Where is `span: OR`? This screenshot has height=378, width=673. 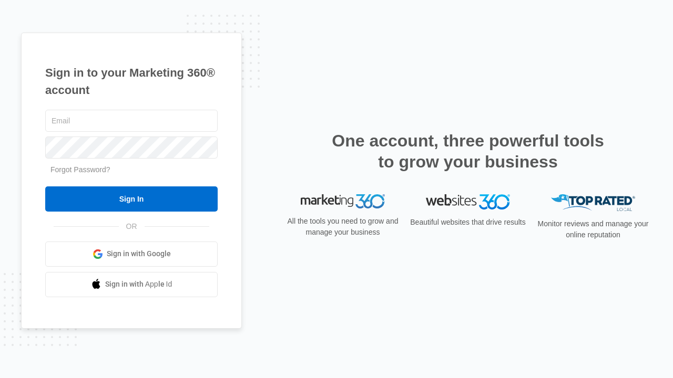
span: OR is located at coordinates (131, 227).